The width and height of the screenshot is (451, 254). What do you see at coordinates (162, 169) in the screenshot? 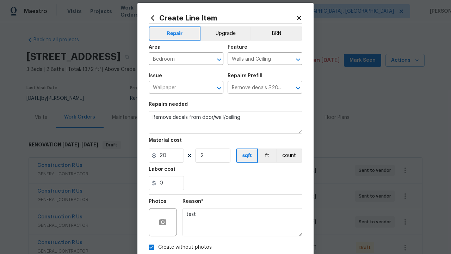
I see `h5: Labor cost` at bounding box center [162, 169].